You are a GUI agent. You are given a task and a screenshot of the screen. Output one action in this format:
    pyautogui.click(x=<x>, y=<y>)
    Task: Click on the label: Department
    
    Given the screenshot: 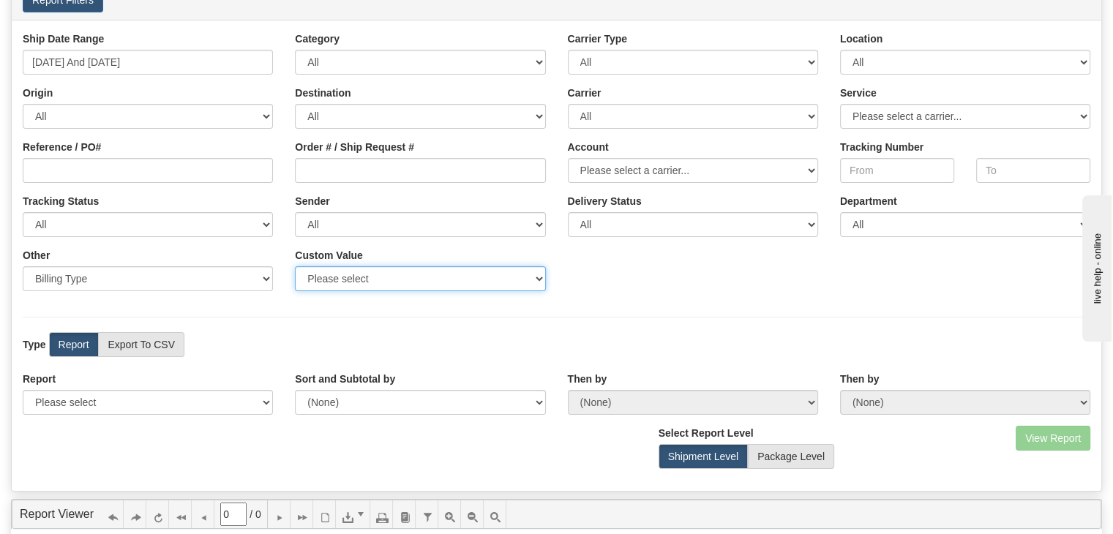 What is the action you would take?
    pyautogui.click(x=869, y=201)
    